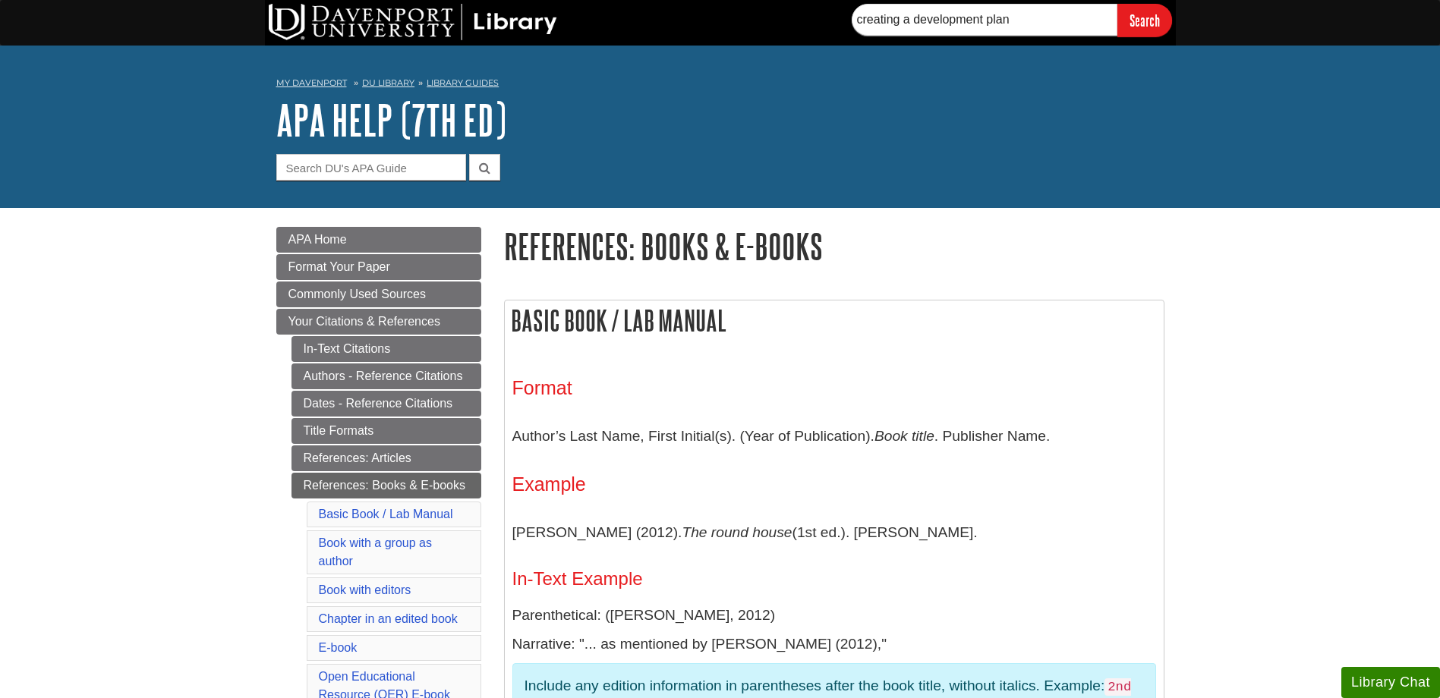  What do you see at coordinates (834, 388) in the screenshot?
I see `h3: Format` at bounding box center [834, 388].